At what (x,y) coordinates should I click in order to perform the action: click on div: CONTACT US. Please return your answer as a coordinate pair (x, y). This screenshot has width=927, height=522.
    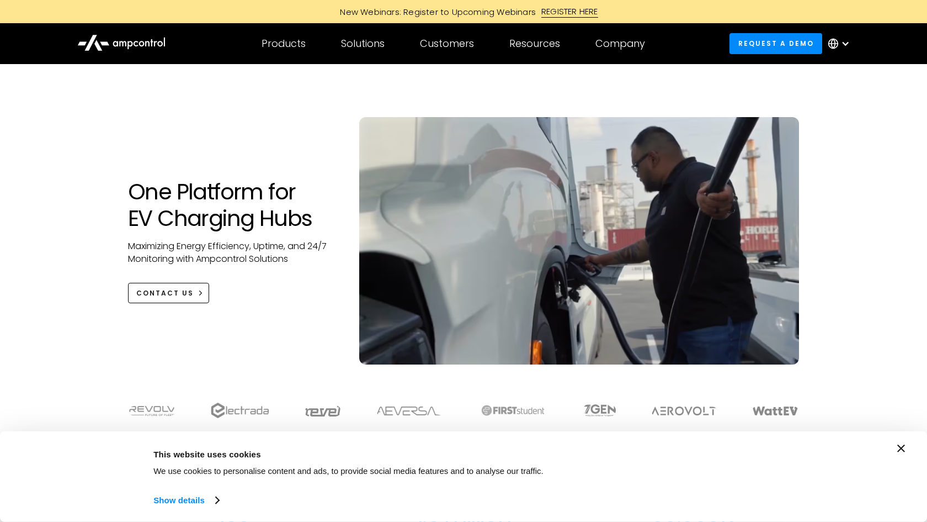
    Looking at the image, I should click on (165, 293).